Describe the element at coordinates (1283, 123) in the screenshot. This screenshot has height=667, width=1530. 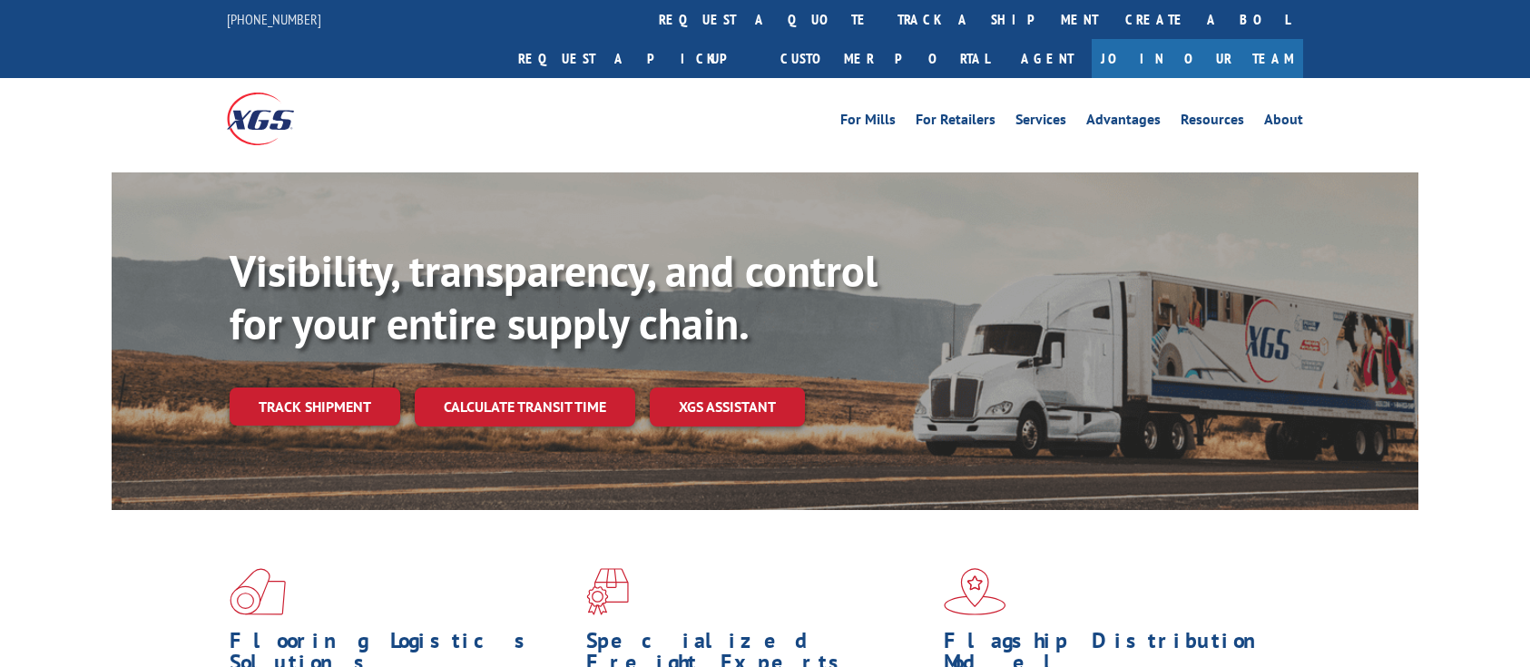
I see `a: About` at that location.